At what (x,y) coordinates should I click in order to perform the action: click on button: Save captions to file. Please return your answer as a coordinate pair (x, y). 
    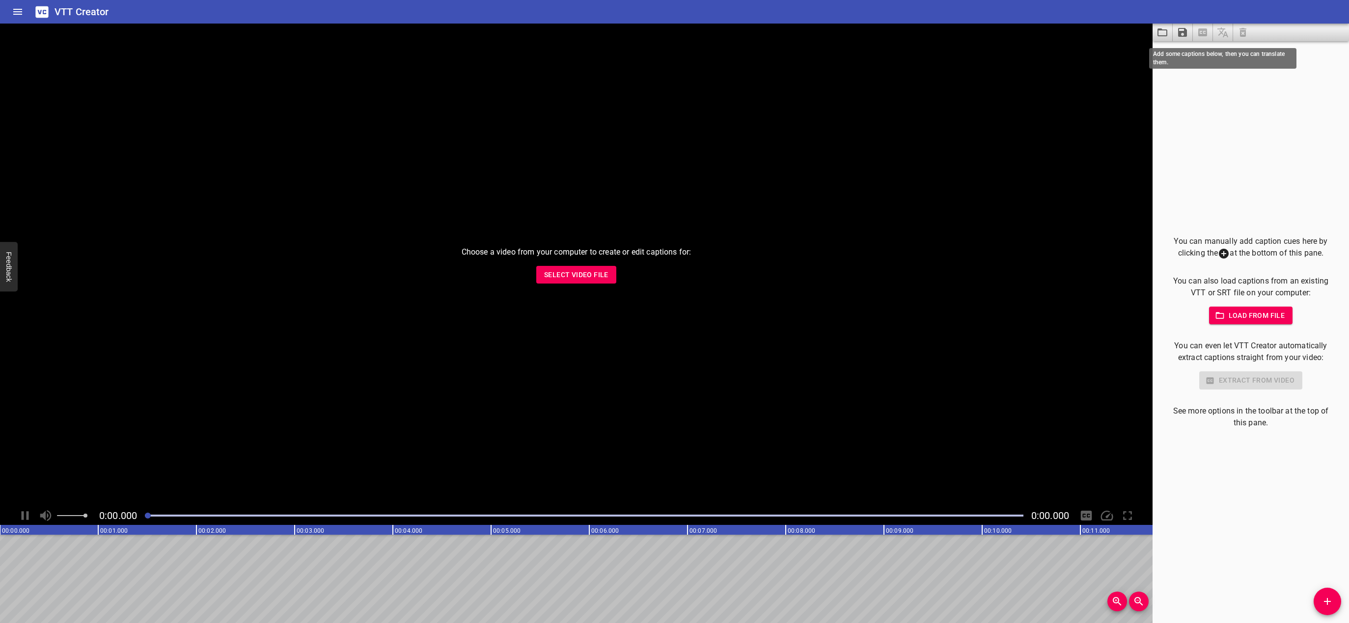
    Looking at the image, I should click on (1182, 32).